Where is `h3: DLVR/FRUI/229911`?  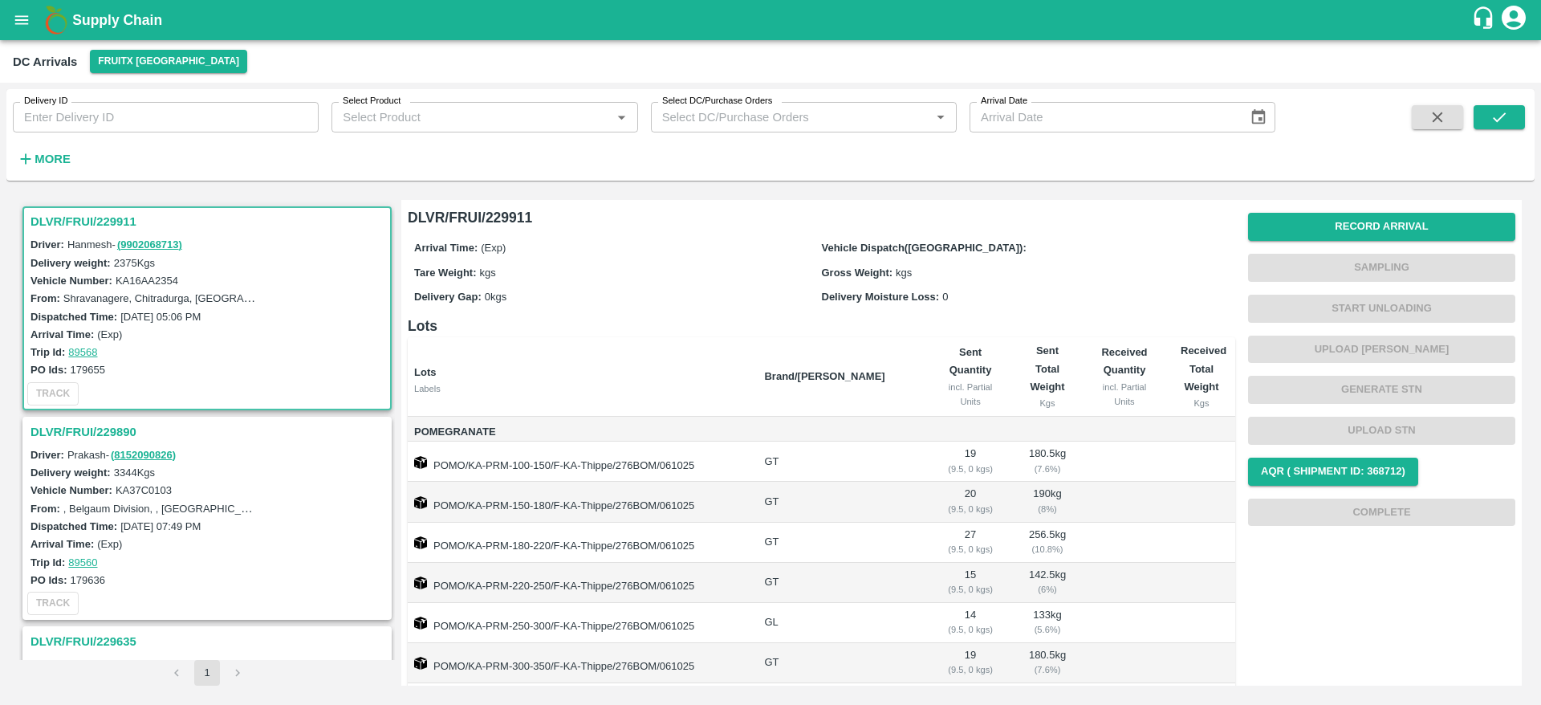 h3: DLVR/FRUI/229911 is located at coordinates (209, 221).